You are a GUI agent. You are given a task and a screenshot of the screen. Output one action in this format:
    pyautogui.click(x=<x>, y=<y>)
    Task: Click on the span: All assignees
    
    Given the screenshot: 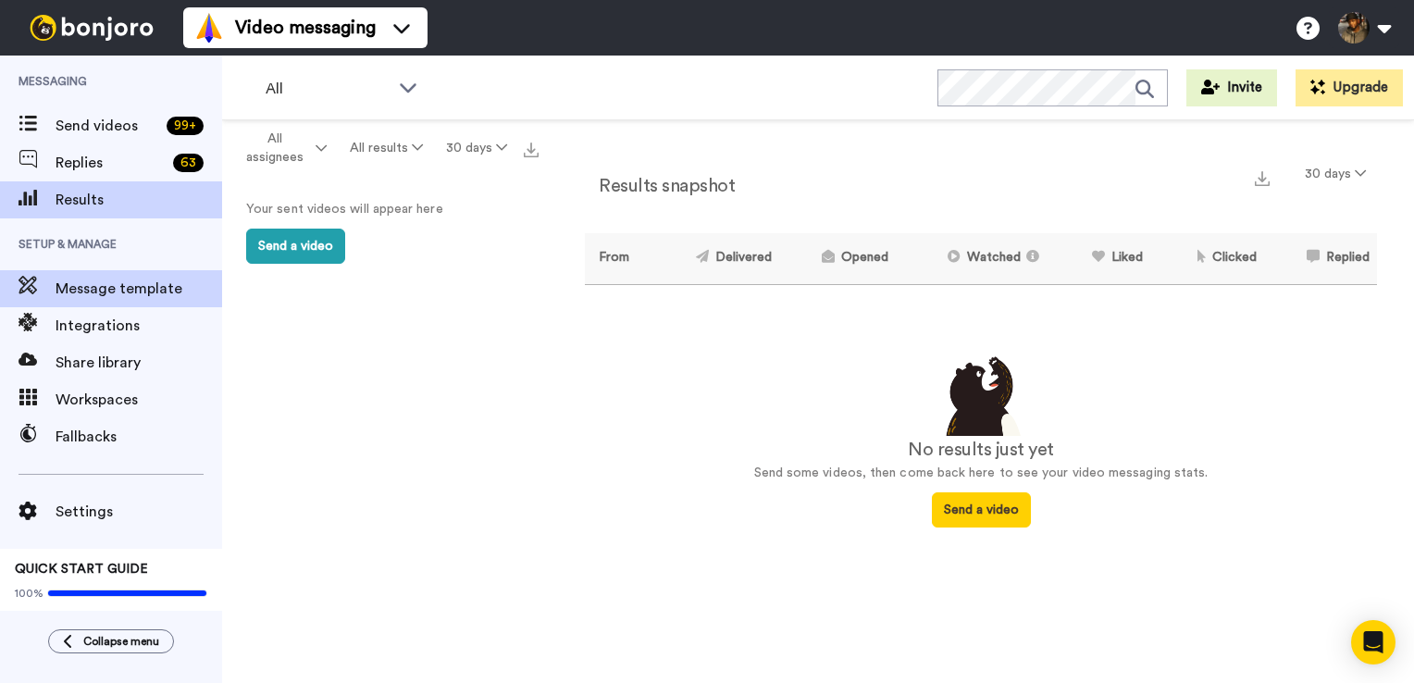 What is the action you would take?
    pyautogui.click(x=274, y=148)
    